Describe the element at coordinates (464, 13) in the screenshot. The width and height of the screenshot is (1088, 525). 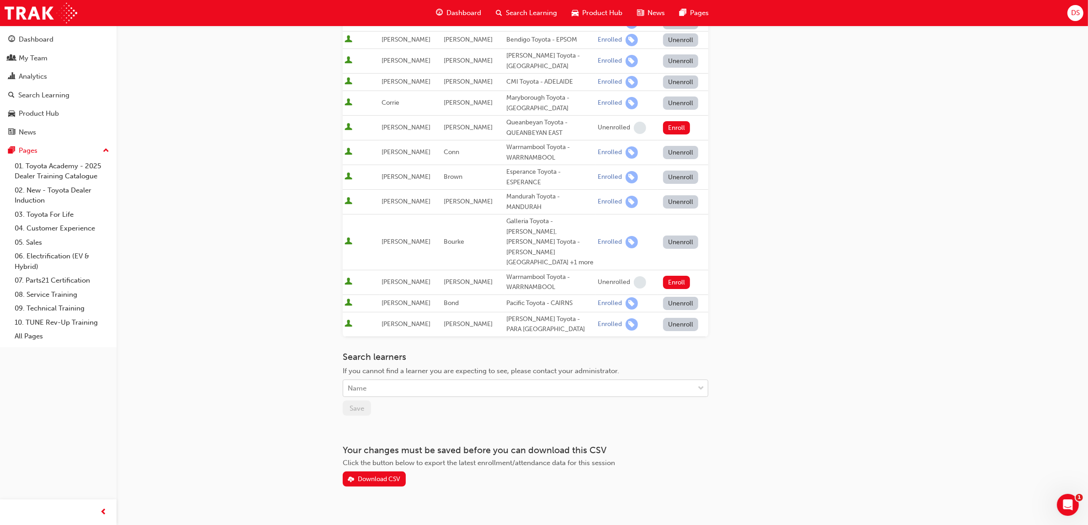
I see `span: Dashboard` at that location.